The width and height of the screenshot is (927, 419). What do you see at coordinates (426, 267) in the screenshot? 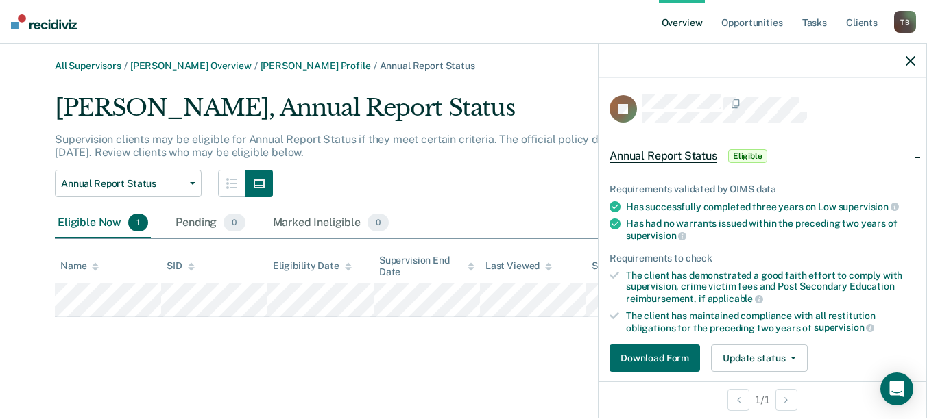
I see `div: Supervision End Date` at bounding box center [426, 267].